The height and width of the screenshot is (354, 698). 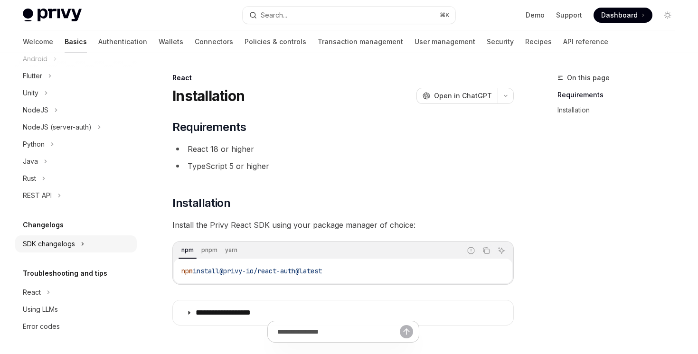 I want to click on a: Wallets, so click(x=171, y=42).